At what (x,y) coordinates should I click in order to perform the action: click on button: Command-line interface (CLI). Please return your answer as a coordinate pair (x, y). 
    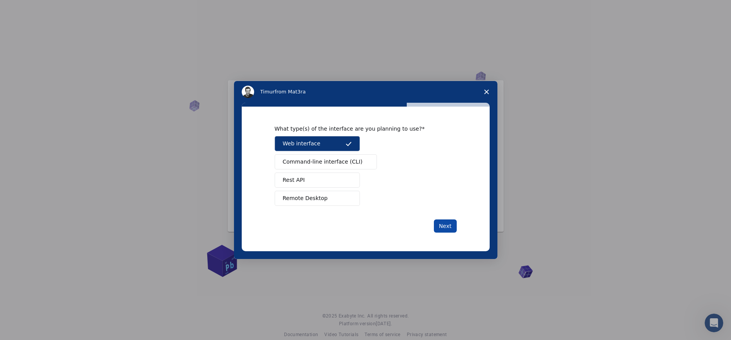
    Looking at the image, I should click on (326, 162).